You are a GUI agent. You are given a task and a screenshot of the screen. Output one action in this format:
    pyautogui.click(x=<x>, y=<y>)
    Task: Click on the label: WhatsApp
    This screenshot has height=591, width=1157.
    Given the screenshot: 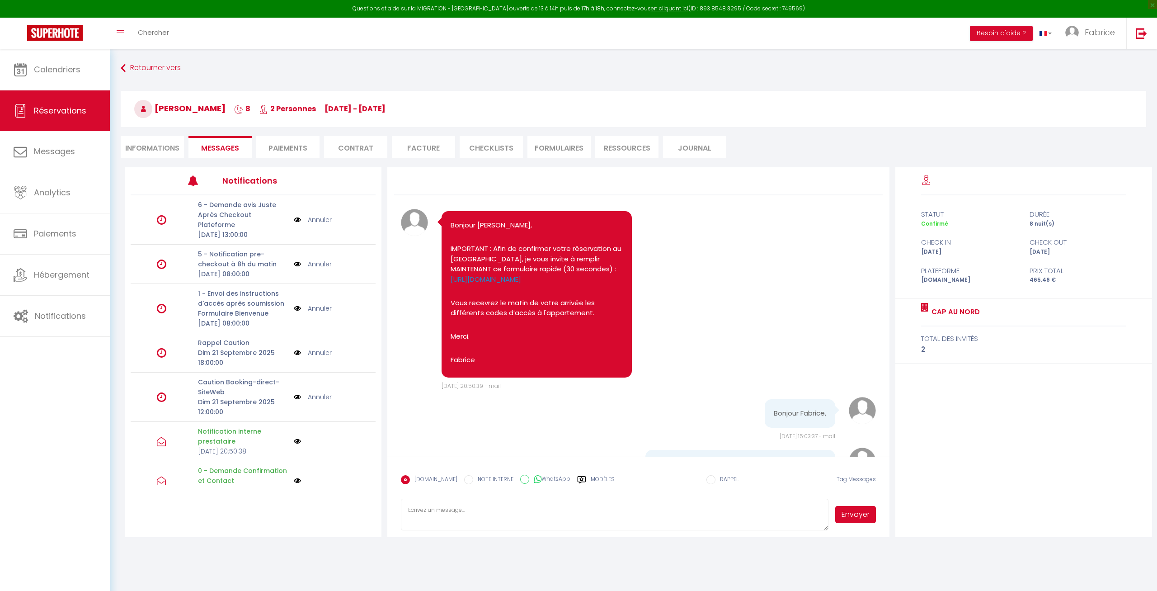 What is the action you would take?
    pyautogui.click(x=550, y=480)
    